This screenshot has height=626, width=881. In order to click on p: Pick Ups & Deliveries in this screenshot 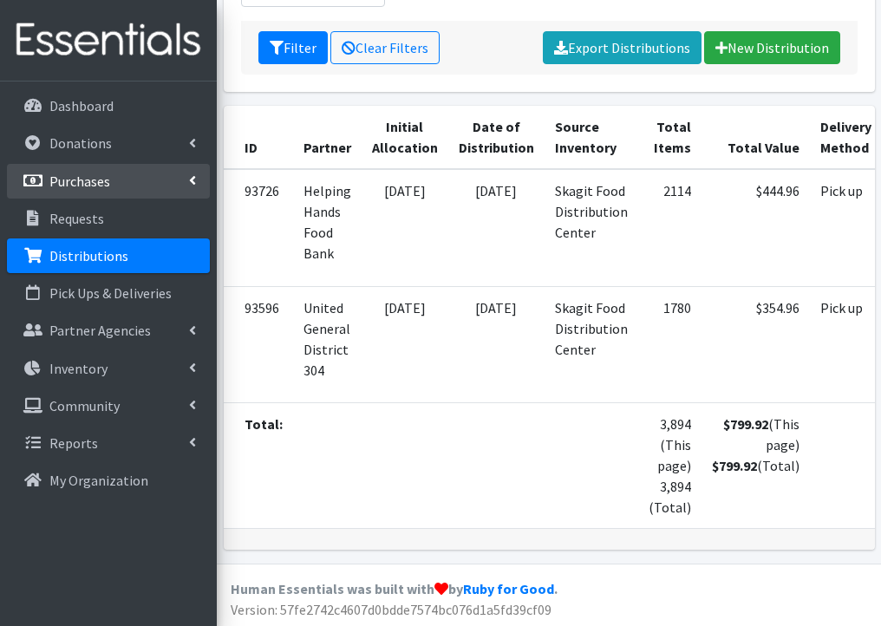, I will do `click(110, 293)`.